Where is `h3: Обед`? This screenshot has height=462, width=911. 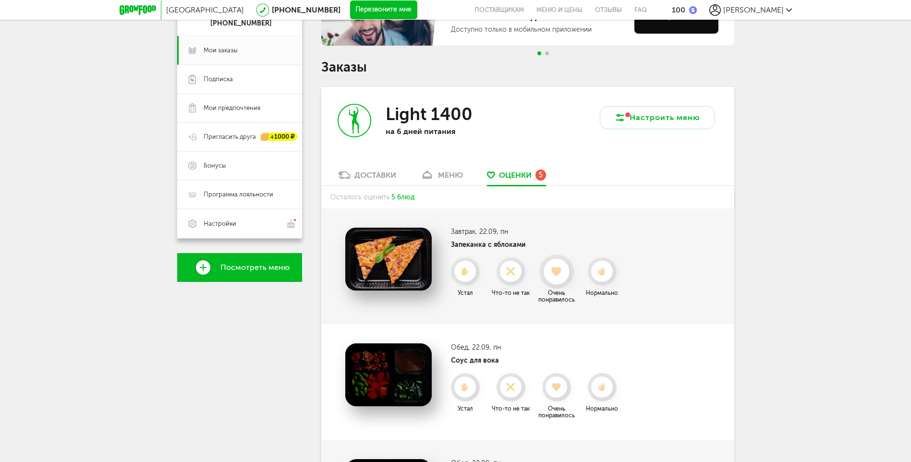 h3: Обед is located at coordinates (538, 347).